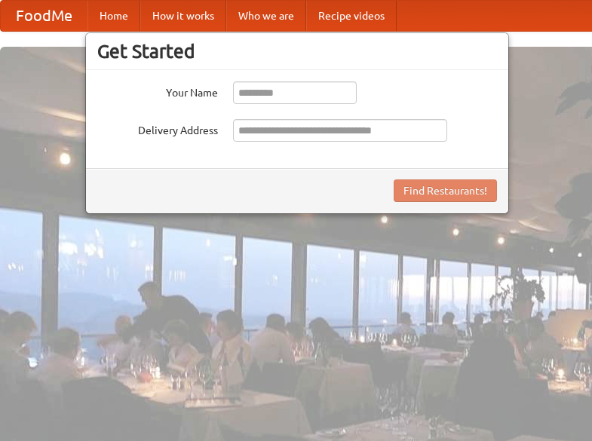 Image resolution: width=592 pixels, height=441 pixels. I want to click on button: Find Restaurants!, so click(445, 191).